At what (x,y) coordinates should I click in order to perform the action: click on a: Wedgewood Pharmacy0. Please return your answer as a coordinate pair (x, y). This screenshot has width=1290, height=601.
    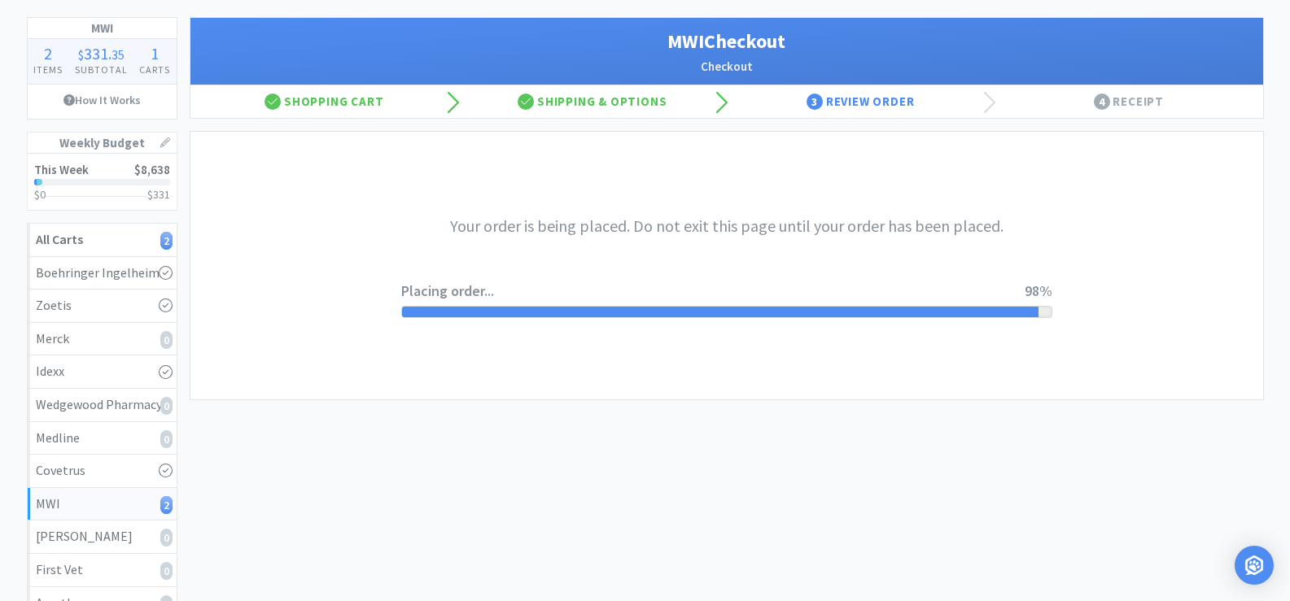
    Looking at the image, I should click on (102, 405).